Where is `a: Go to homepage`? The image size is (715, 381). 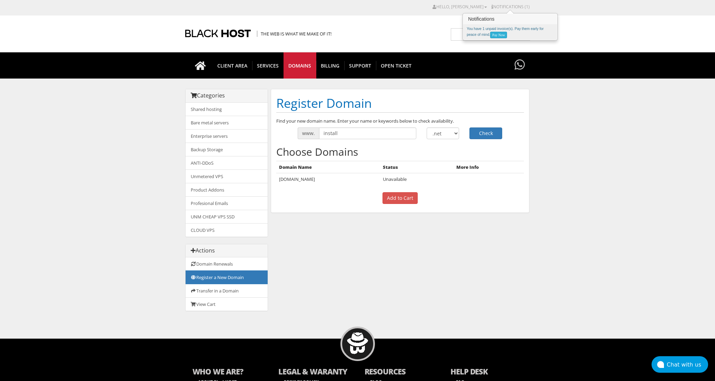
a: Go to homepage is located at coordinates (200, 66).